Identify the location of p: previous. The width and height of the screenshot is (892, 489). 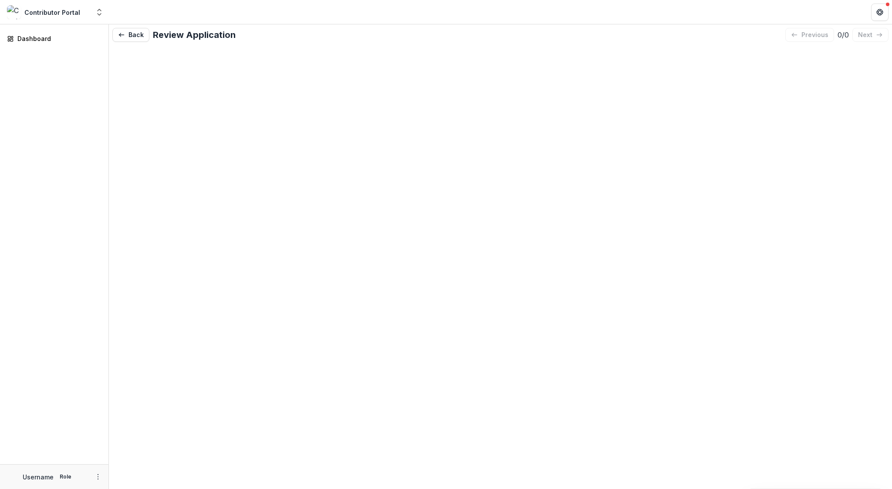
(815, 35).